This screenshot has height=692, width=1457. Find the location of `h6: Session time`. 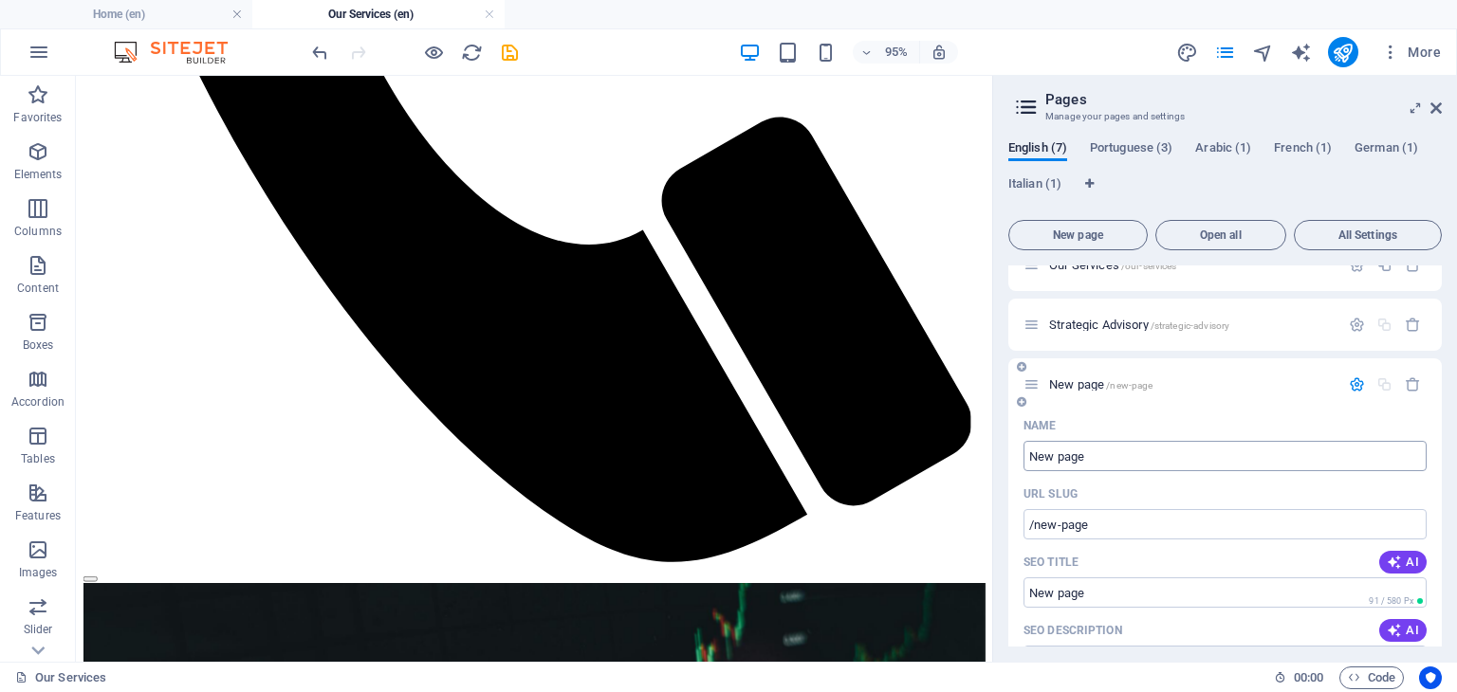

h6: Session time is located at coordinates (1298, 678).